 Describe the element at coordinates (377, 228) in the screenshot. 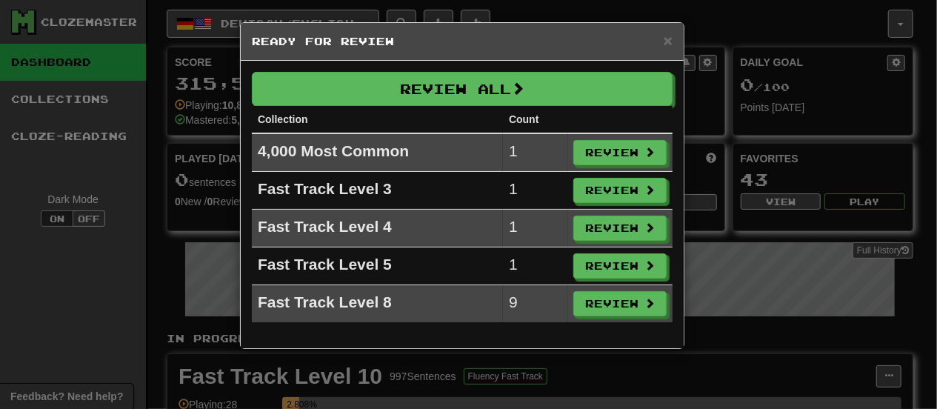

I see `td: Fast Track Level 4` at that location.